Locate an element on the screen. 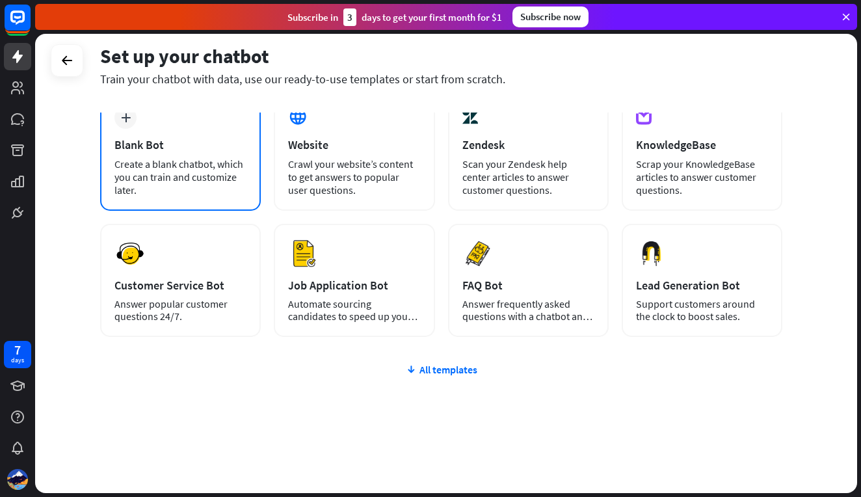  div: Subscribe in days to get your first month for $1 is located at coordinates (395, 17).